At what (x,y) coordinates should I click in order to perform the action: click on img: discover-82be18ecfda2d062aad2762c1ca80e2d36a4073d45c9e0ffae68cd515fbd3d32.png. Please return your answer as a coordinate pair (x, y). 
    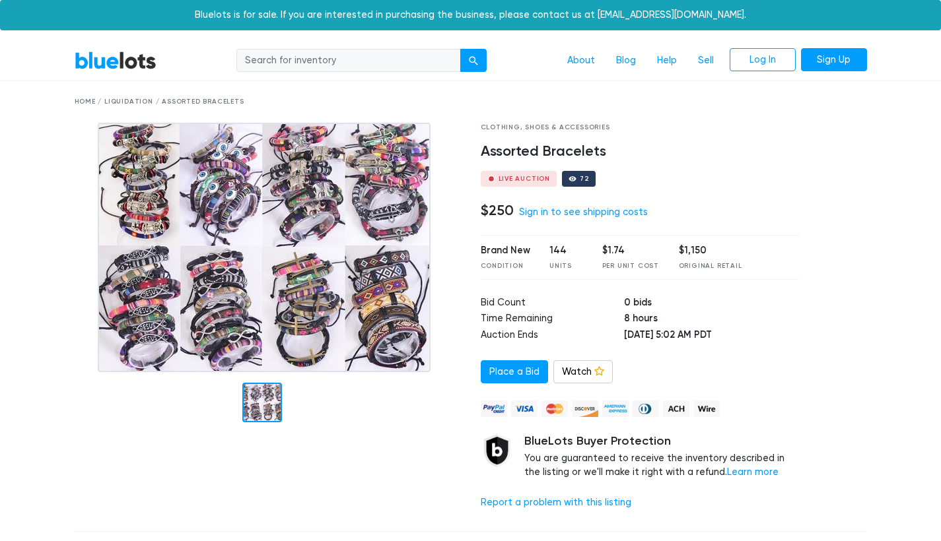
    Looking at the image, I should click on (585, 409).